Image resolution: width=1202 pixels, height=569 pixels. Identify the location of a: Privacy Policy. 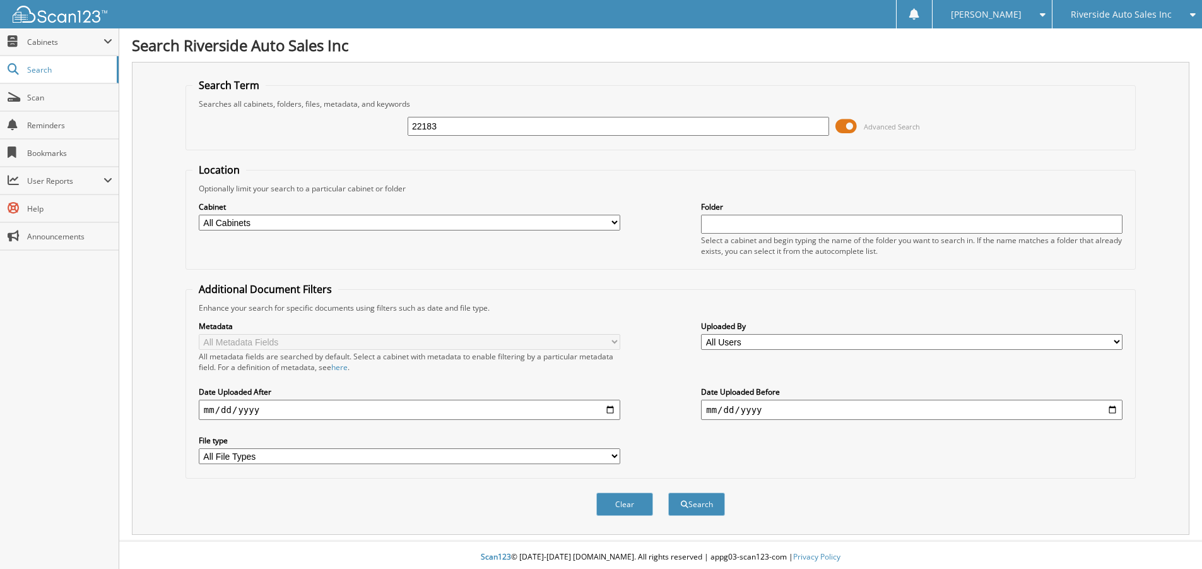
(817, 556).